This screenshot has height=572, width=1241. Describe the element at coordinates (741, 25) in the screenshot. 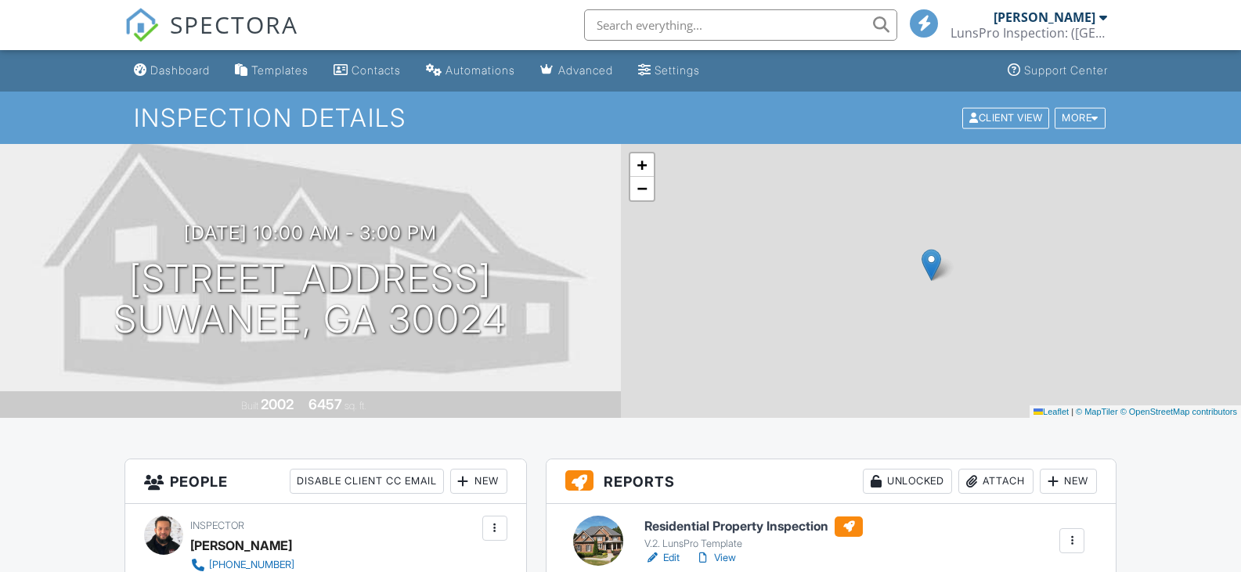

I see `input: Search everything...` at that location.